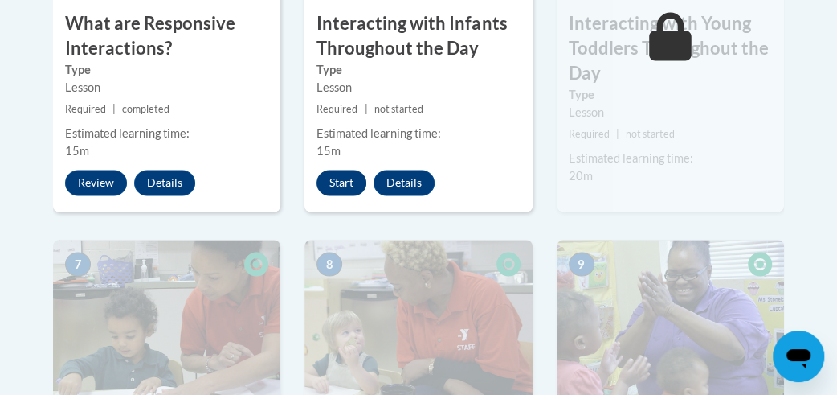  I want to click on h3: Interacting with Young Toddlers Throughout the Day, so click(670, 48).